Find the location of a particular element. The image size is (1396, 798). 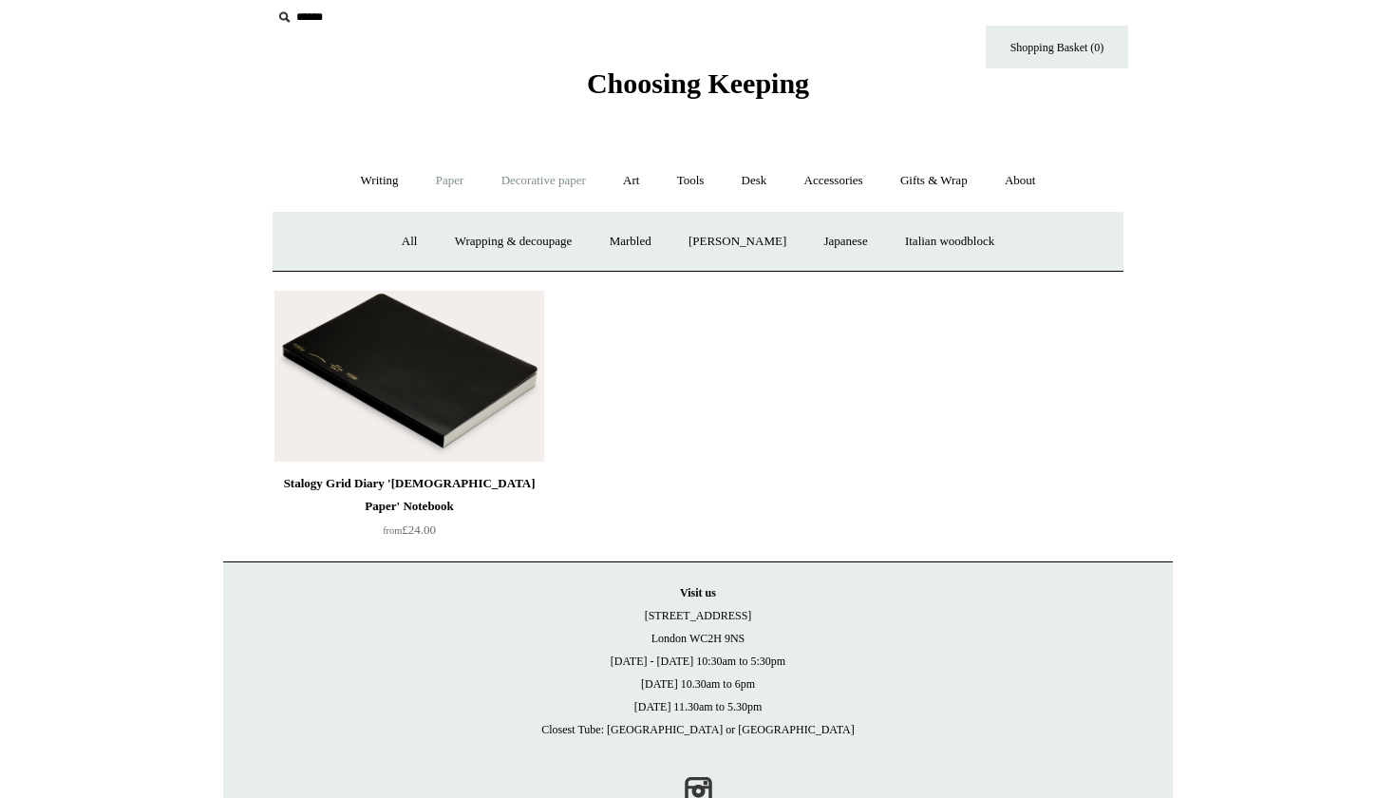

a: Desk is located at coordinates (754, 180).